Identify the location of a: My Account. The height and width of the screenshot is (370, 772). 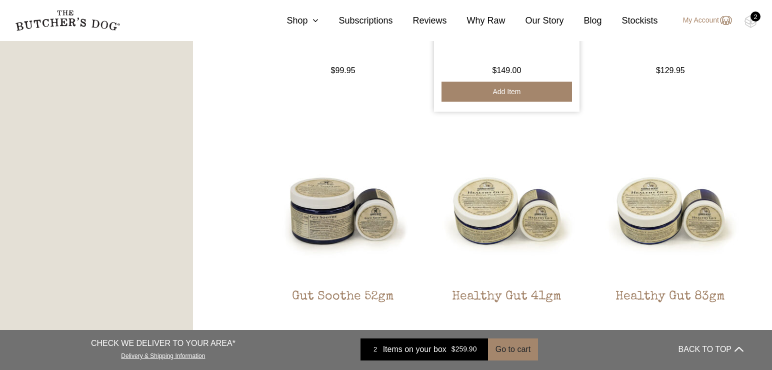
(703, 21).